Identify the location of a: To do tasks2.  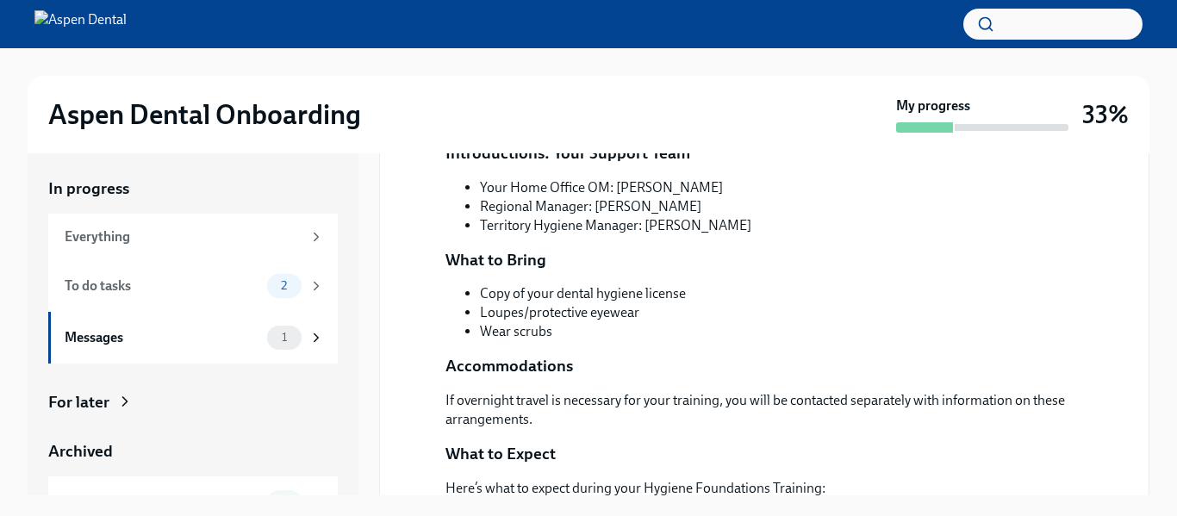
(193, 286).